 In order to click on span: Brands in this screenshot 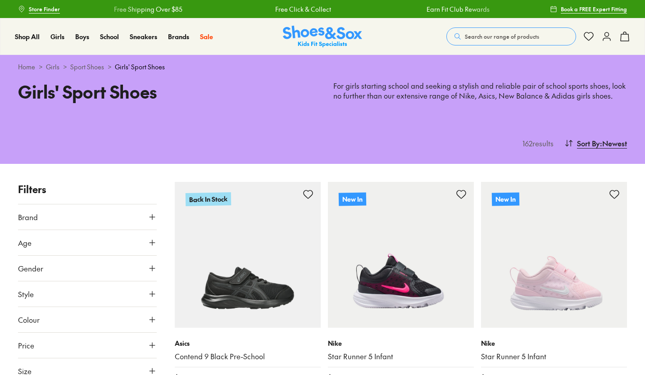, I will do `click(178, 36)`.